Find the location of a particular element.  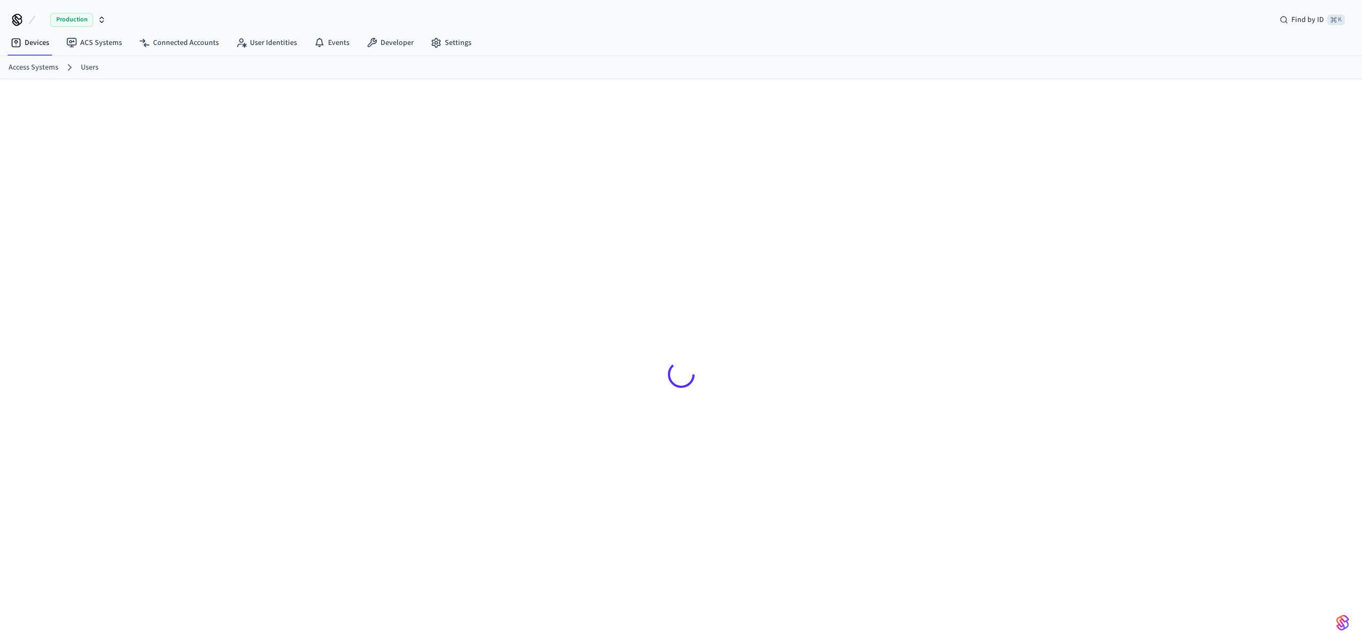

span: Find by ID is located at coordinates (1308, 20).